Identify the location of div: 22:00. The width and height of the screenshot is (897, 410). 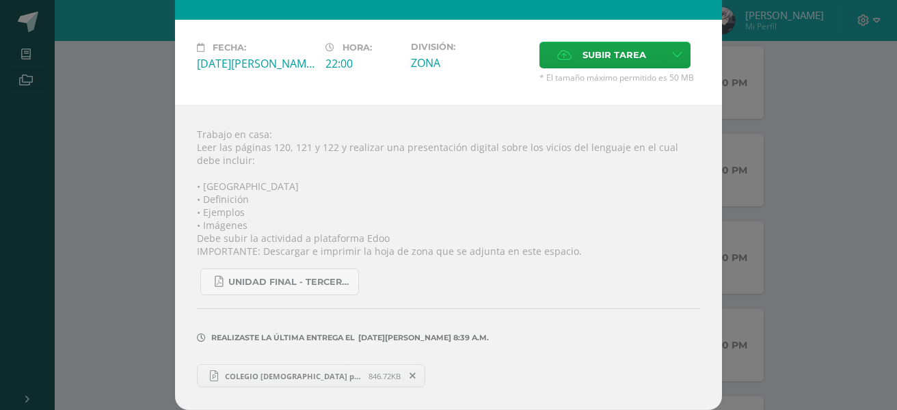
(363, 64).